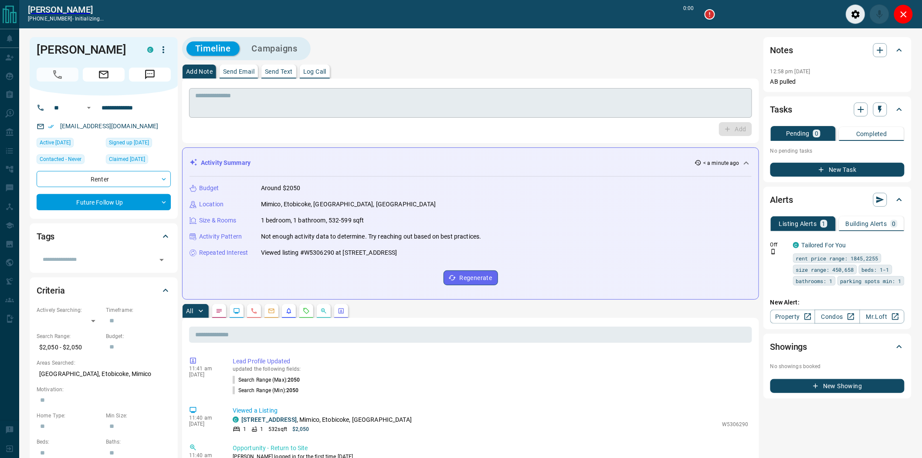 This screenshot has height=458, width=922. What do you see at coordinates (838, 50) in the screenshot?
I see `div: Notes` at bounding box center [838, 50].